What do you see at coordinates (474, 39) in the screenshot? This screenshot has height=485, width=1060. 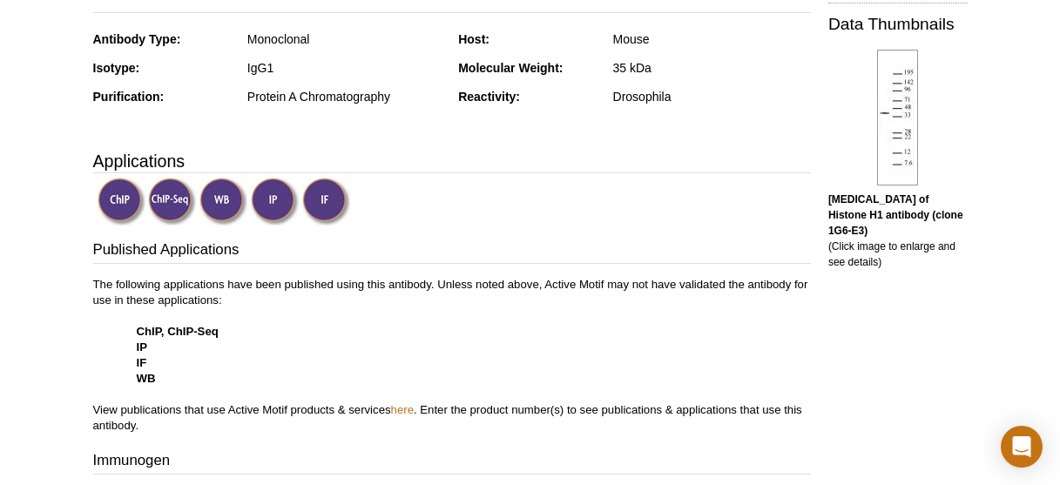 I see `strong: Host:` at bounding box center [474, 39].